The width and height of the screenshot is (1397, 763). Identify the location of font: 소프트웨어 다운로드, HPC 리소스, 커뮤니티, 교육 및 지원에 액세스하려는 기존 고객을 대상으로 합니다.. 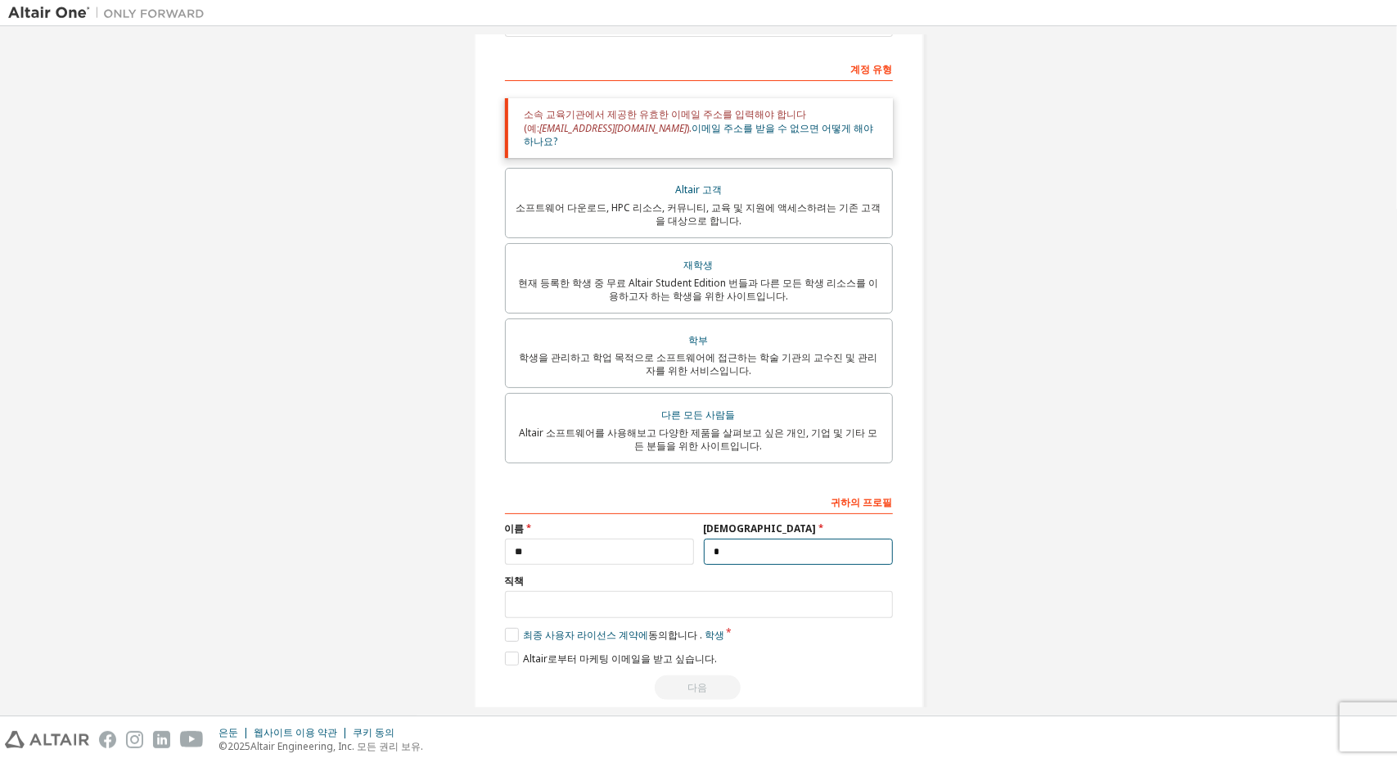
(699, 214).